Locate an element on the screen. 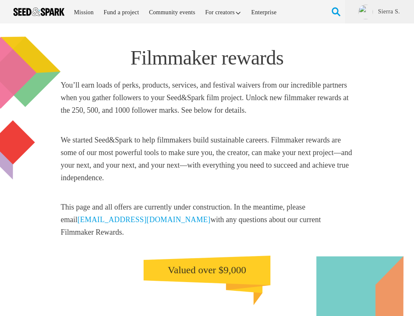 This screenshot has width=414, height=316. a: Sierra S. is located at coordinates (390, 12).